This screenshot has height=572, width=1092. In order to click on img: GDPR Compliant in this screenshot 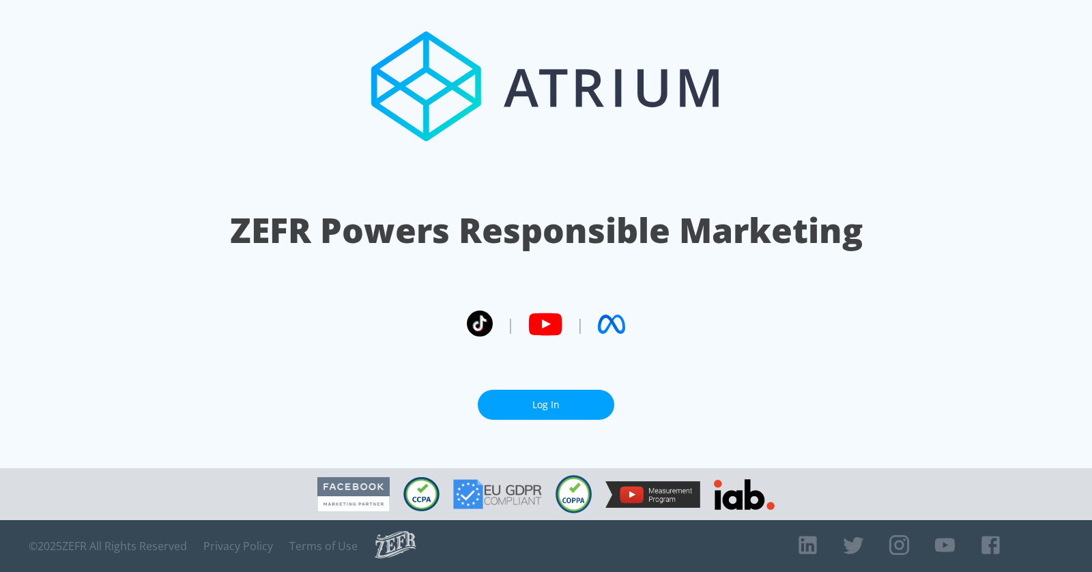, I will do `click(498, 494)`.